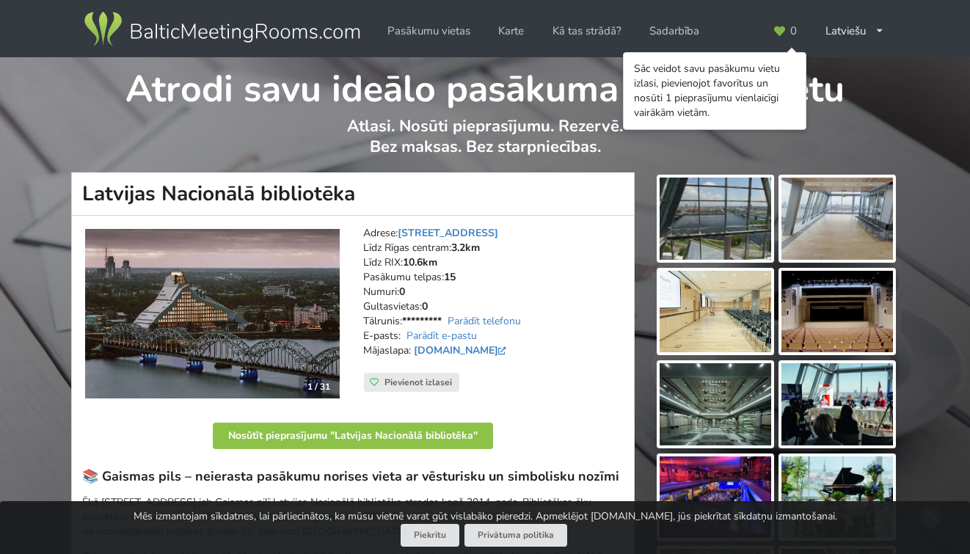 Image resolution: width=970 pixels, height=554 pixels. Describe the element at coordinates (485, 85) in the screenshot. I see `h1: Atrodi savu ideālo pasākuma norises vietu` at that location.